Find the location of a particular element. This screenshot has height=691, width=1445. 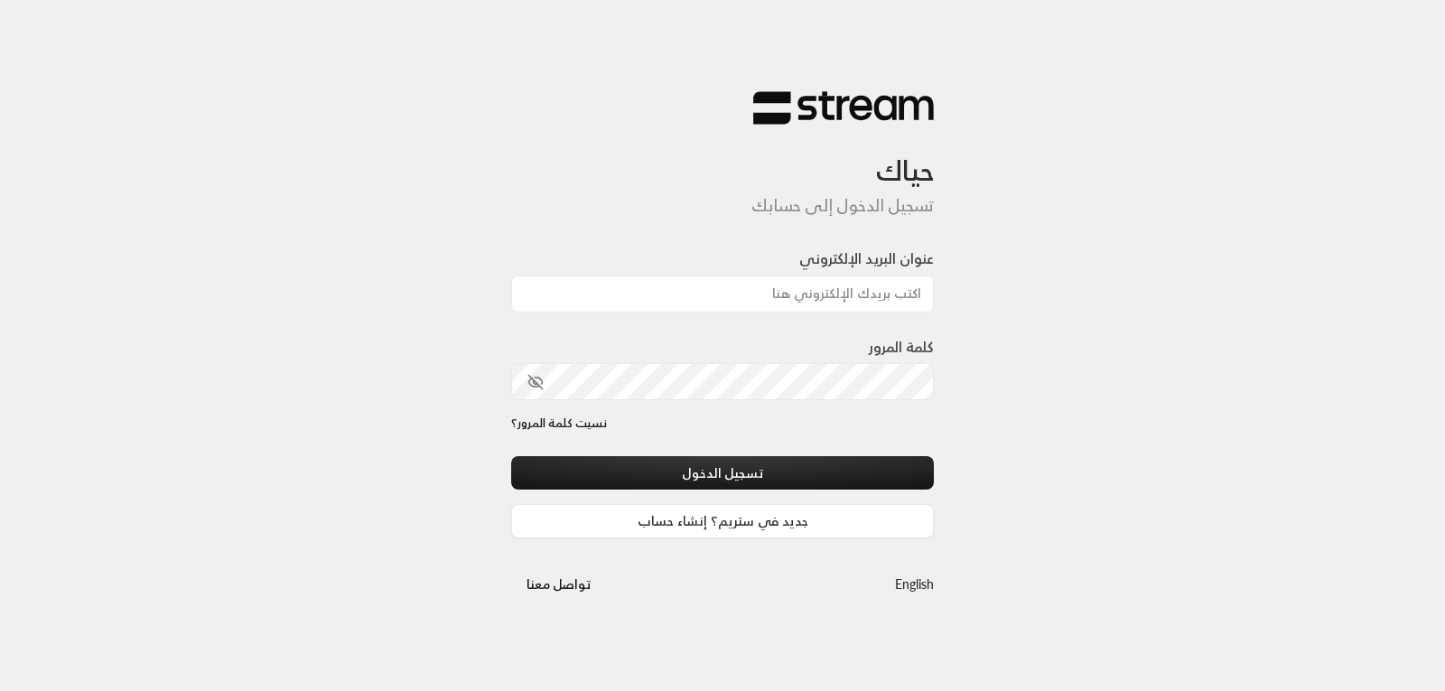

a: English is located at coordinates (914, 584).